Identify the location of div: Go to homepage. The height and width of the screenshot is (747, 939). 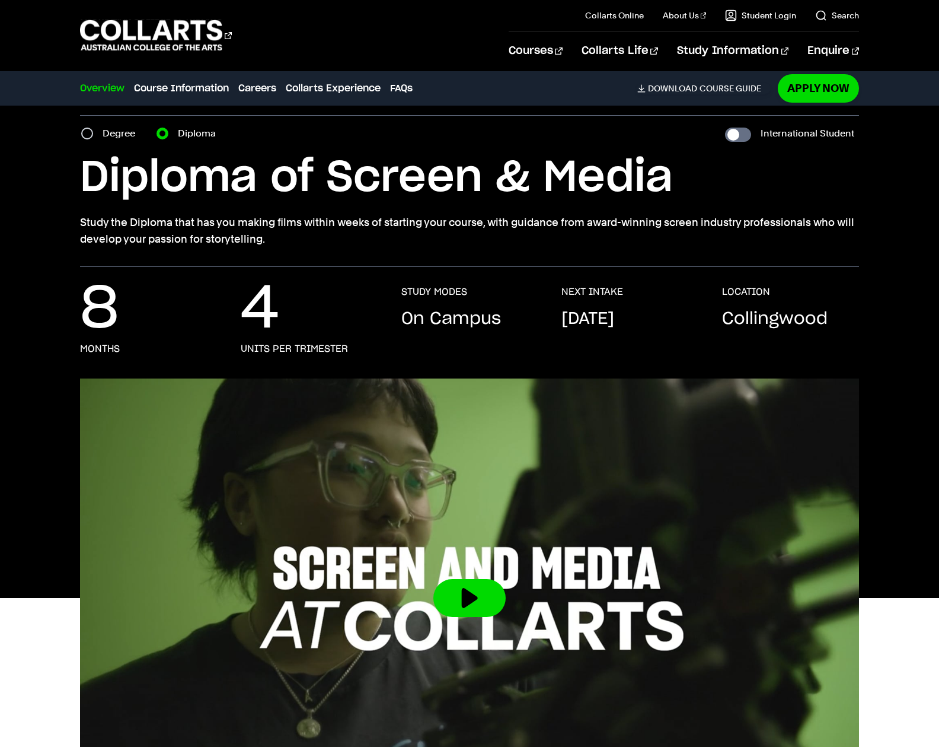
(156, 35).